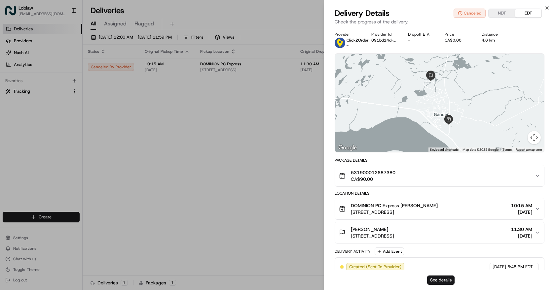  I want to click on span: 531900012687380, so click(373, 173).